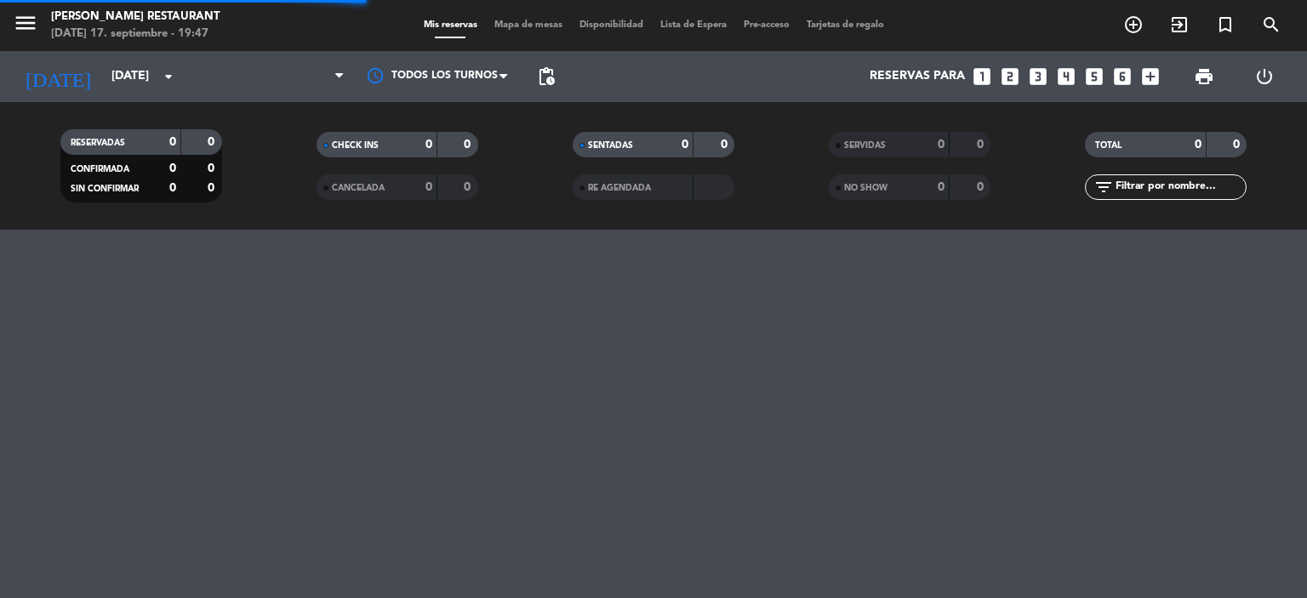 The image size is (1307, 598). Describe the element at coordinates (26, 26) in the screenshot. I see `button: menu` at that location.